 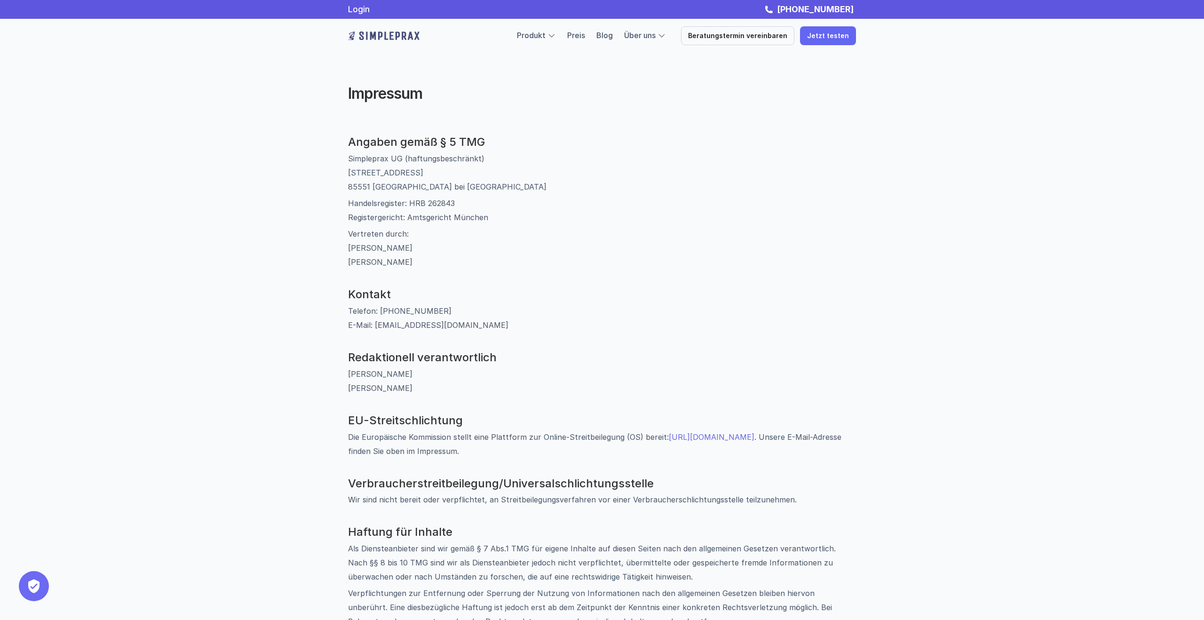 What do you see at coordinates (531, 35) in the screenshot?
I see `a: Produkt` at bounding box center [531, 35].